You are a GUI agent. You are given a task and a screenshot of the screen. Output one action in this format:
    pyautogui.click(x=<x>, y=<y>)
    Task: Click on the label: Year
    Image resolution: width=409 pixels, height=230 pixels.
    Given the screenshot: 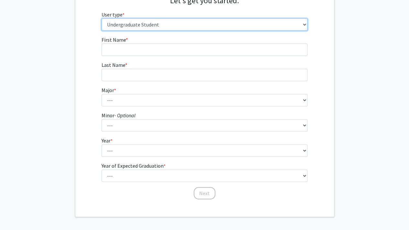 What is the action you would take?
    pyautogui.click(x=107, y=141)
    